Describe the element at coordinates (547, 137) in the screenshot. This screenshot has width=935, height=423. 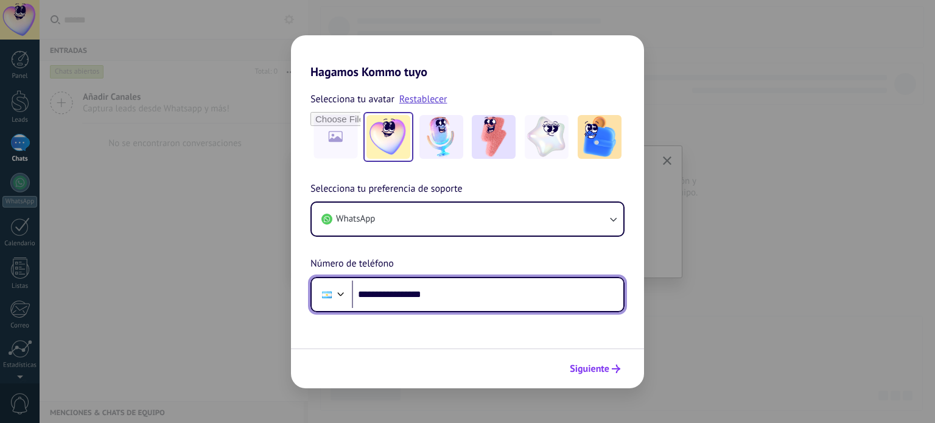
I see `img: -4.jpeg` at that location.